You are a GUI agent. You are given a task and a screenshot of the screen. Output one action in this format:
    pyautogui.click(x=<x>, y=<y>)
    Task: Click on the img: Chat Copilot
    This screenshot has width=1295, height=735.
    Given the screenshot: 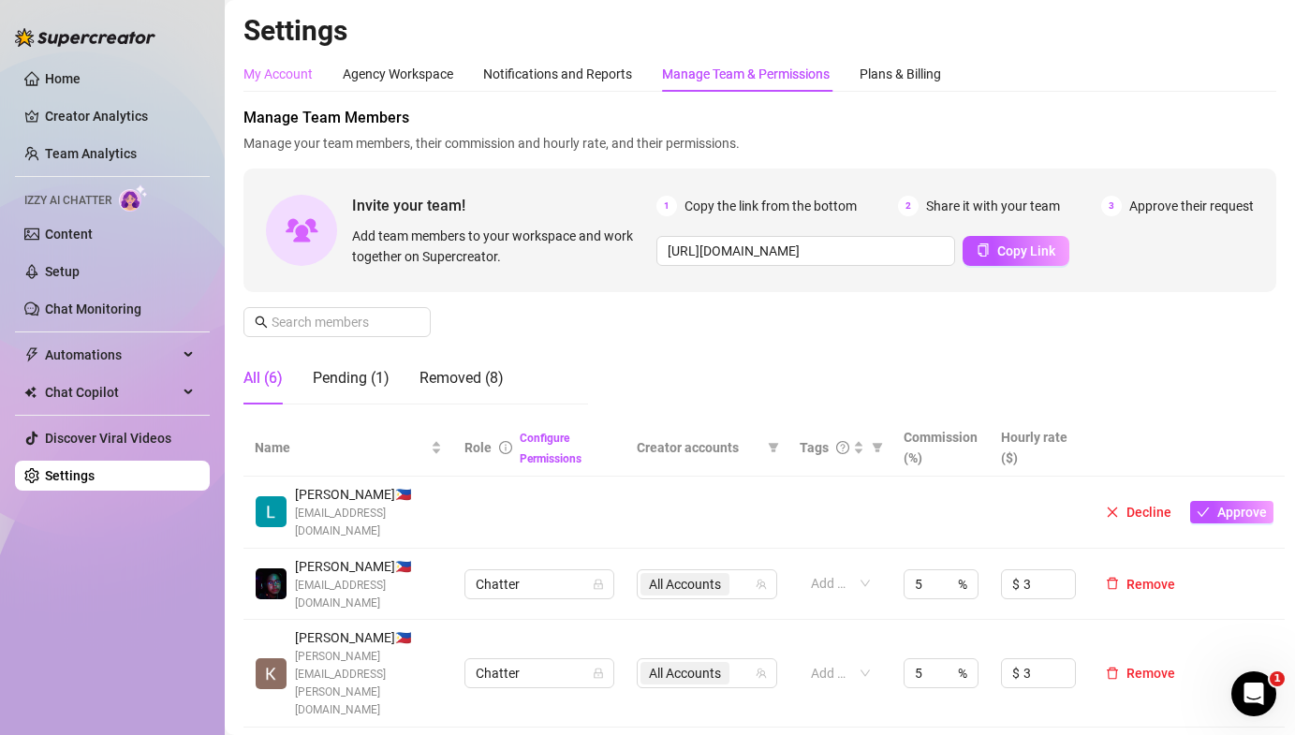 What is the action you would take?
    pyautogui.click(x=30, y=392)
    